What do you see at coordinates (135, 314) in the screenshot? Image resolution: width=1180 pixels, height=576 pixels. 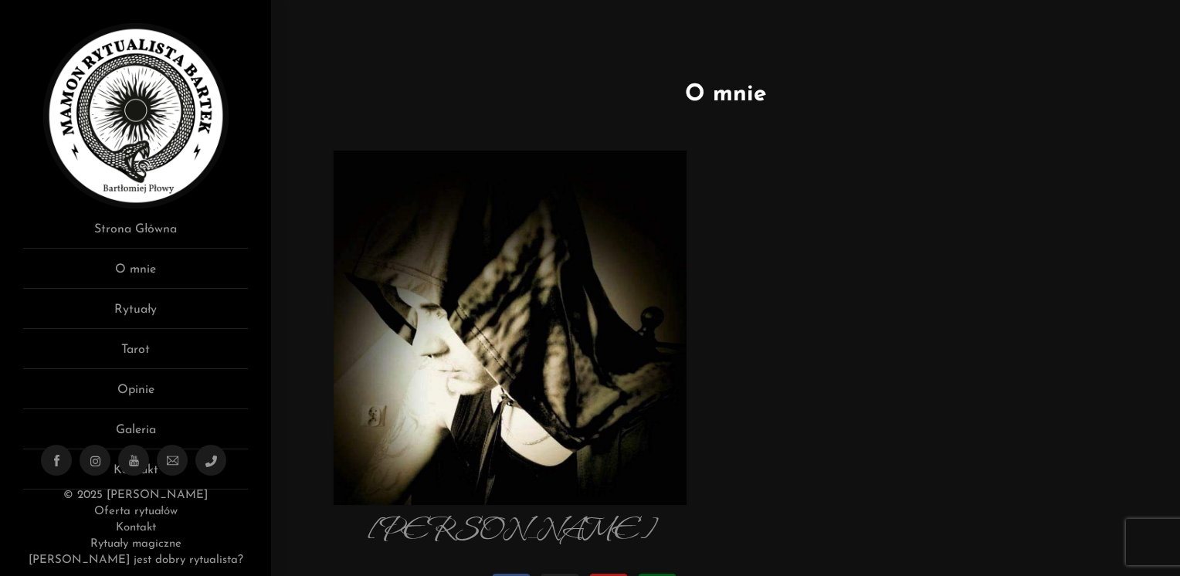 I see `a: Rytuały` at bounding box center [135, 314].